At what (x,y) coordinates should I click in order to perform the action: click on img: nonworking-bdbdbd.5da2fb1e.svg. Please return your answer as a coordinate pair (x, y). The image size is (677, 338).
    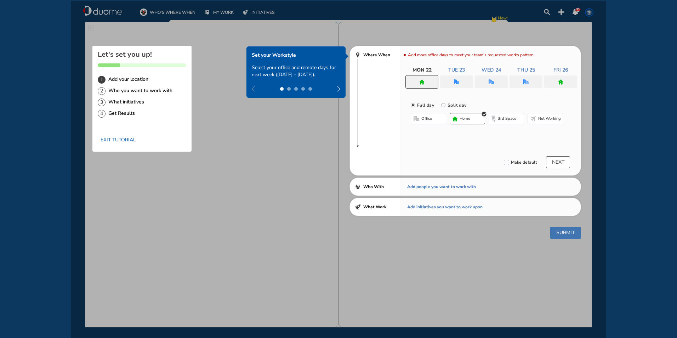
    Looking at the image, I should click on (533, 119).